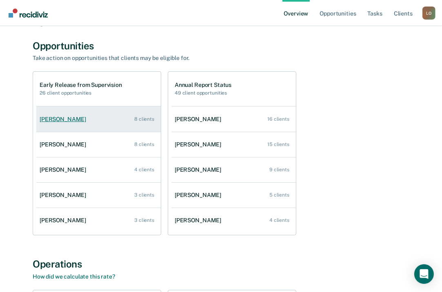 This screenshot has width=442, height=292. I want to click on div: Open Intercom Messenger, so click(424, 274).